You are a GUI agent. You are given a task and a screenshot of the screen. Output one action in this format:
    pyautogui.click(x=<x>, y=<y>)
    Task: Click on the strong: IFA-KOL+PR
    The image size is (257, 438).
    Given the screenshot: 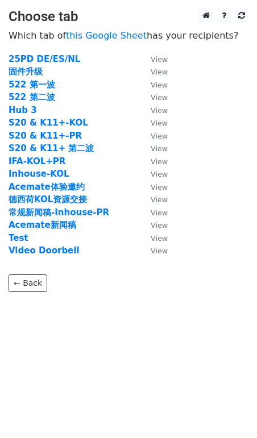 What is the action you would take?
    pyautogui.click(x=37, y=161)
    